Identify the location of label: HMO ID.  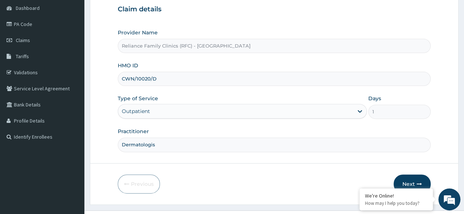
(128, 66).